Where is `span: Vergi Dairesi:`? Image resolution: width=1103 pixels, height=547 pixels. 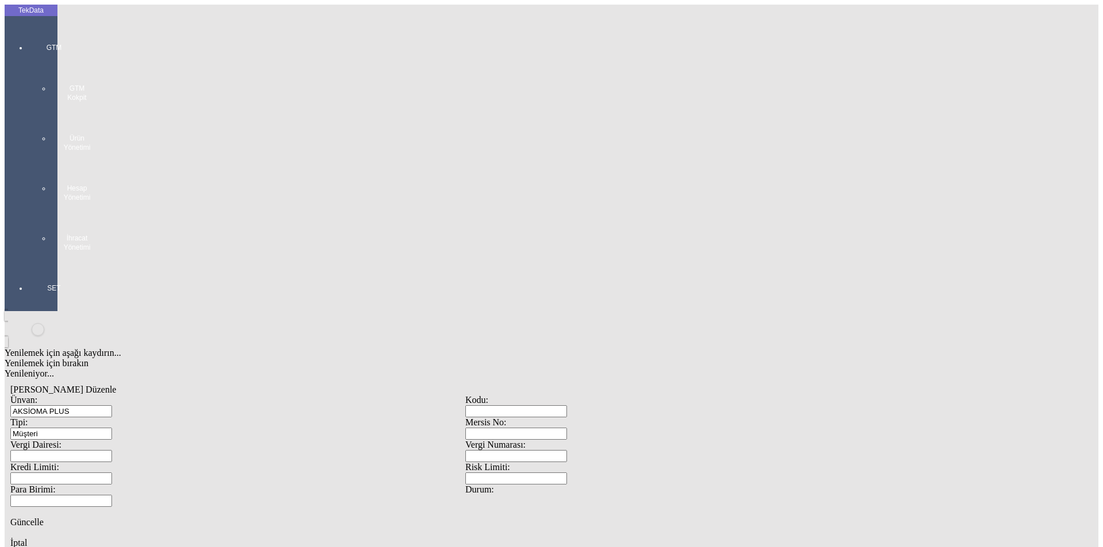 span: Vergi Dairesi: is located at coordinates (36, 445).